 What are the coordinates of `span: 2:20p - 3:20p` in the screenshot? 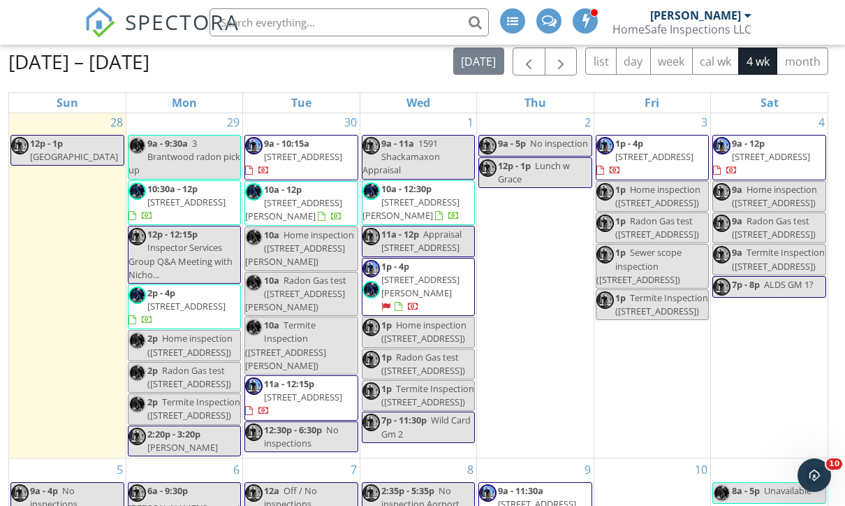 It's located at (174, 434).